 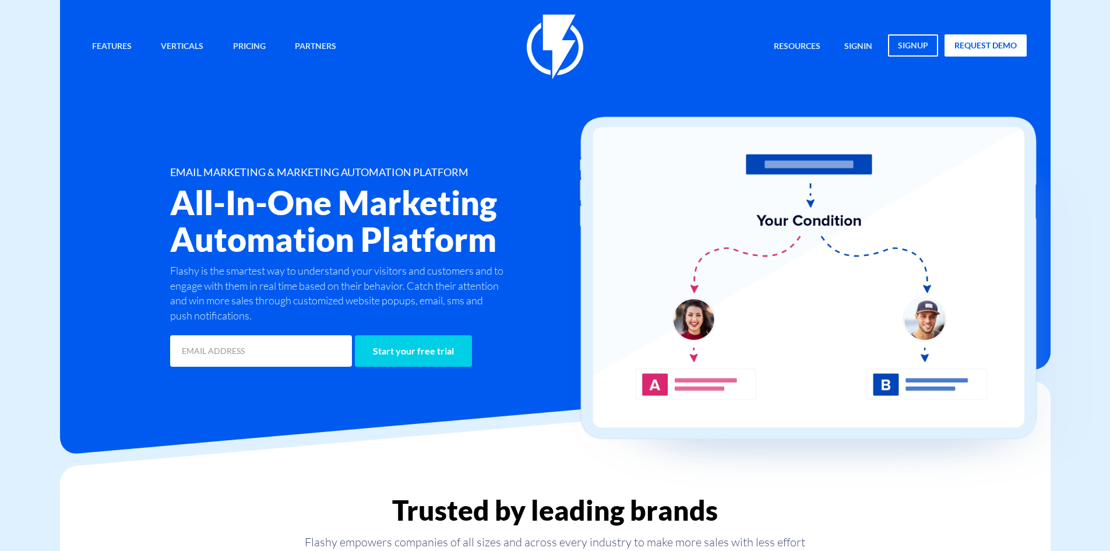 I want to click on h2: All-In-One Marketing Automation Platform, so click(x=397, y=221).